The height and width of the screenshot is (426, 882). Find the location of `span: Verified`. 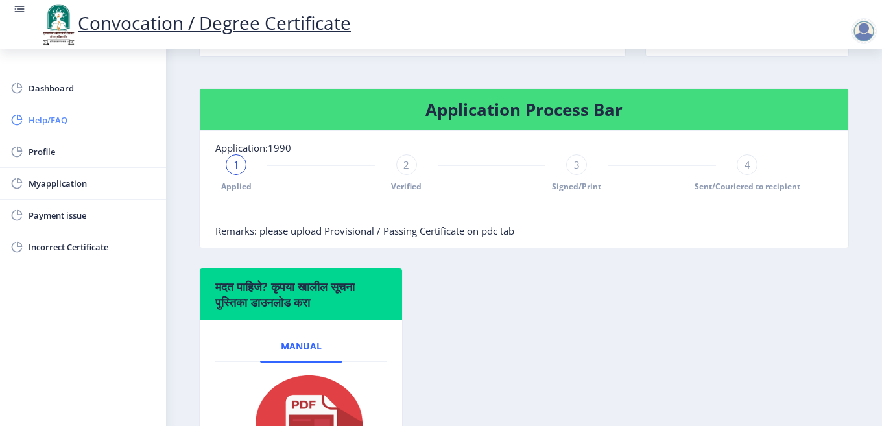

span: Verified is located at coordinates (406, 186).